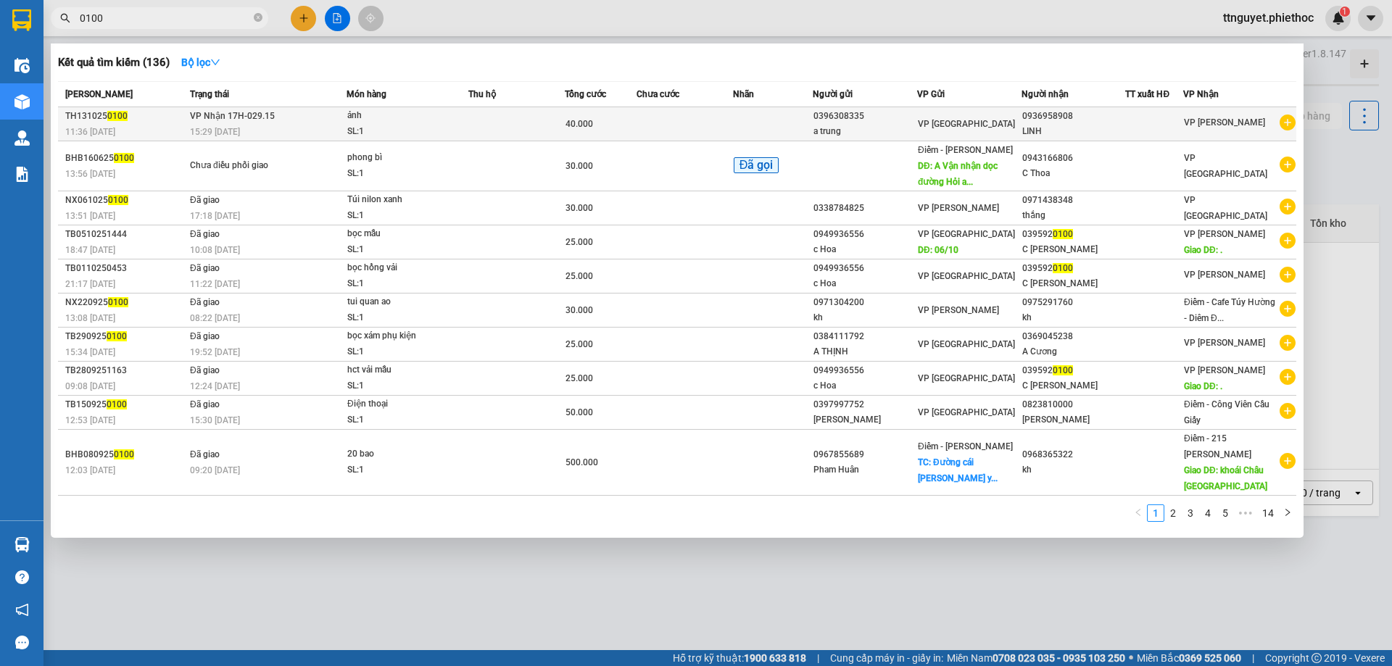 The height and width of the screenshot is (666, 1392). What do you see at coordinates (585, 94) in the screenshot?
I see `span: Tổng cước` at bounding box center [585, 94].